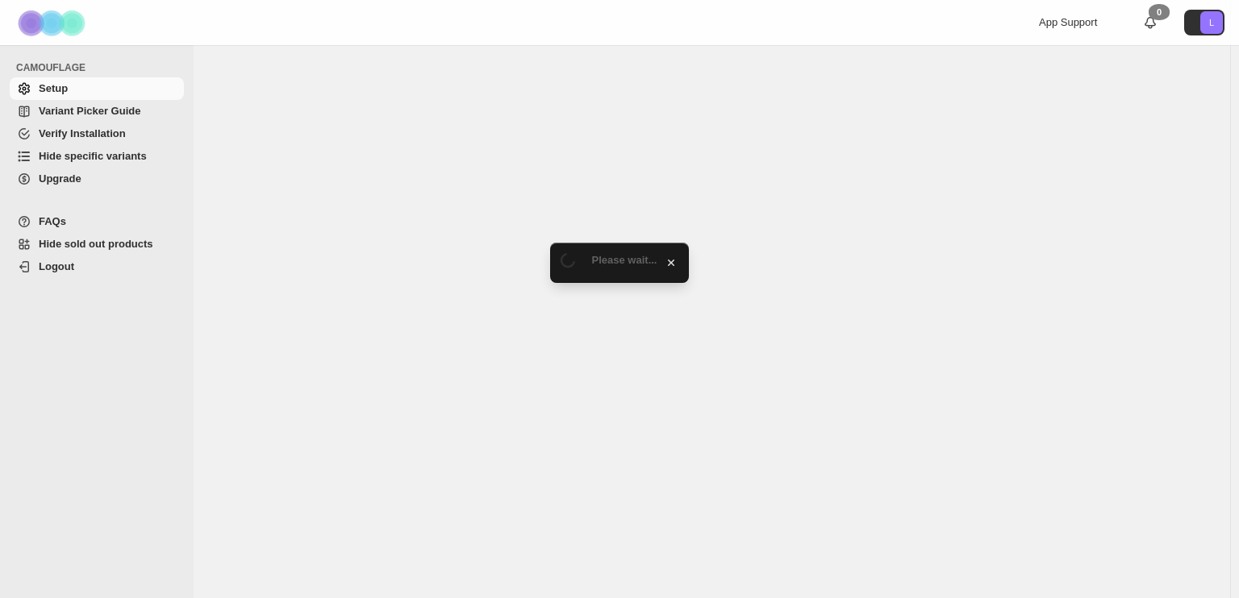 This screenshot has width=1239, height=598. What do you see at coordinates (1211, 23) in the screenshot?
I see `text: L` at bounding box center [1211, 23].